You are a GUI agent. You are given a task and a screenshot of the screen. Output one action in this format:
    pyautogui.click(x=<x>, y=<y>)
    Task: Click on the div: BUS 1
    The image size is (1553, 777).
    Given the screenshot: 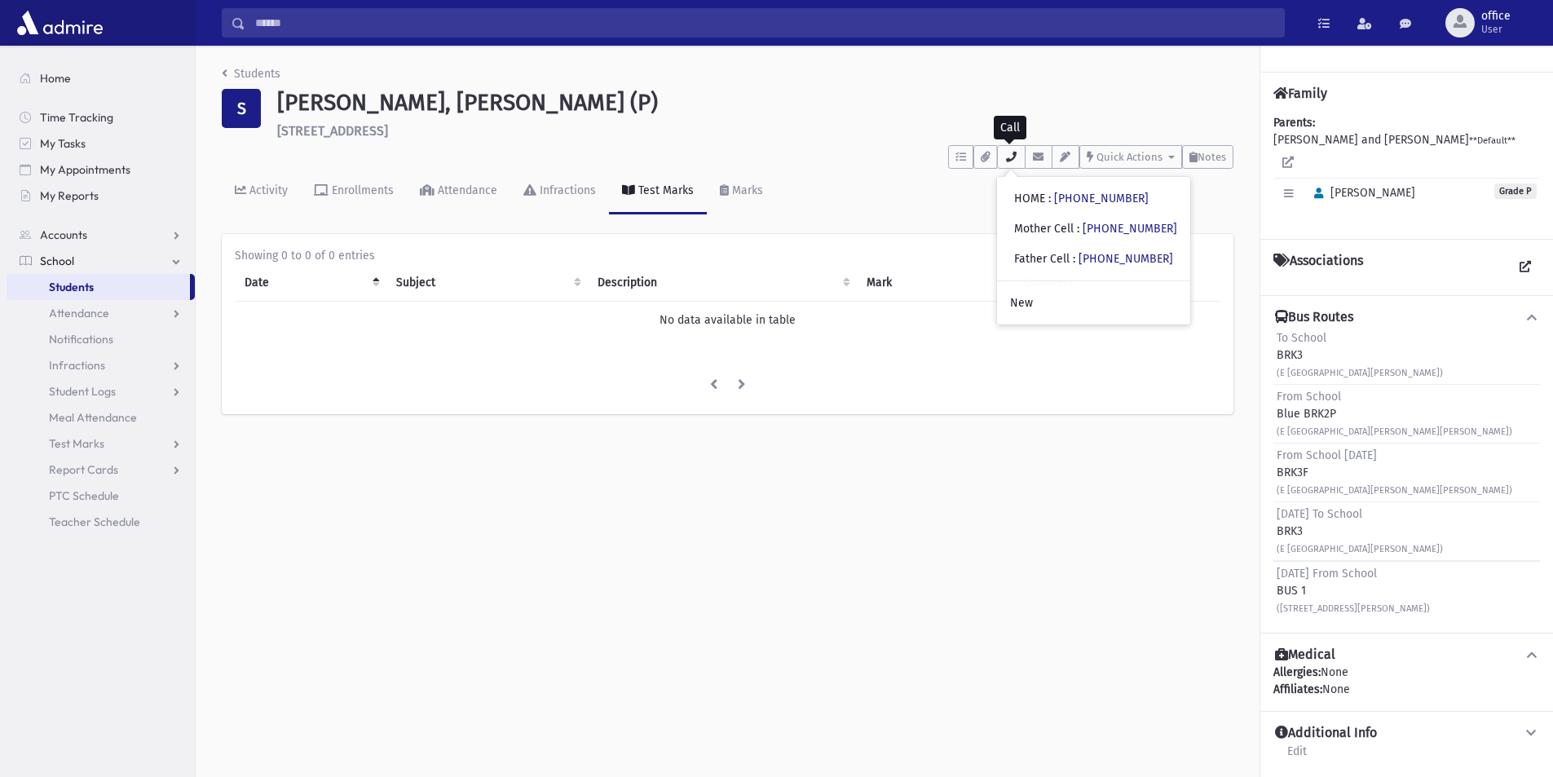 What is the action you would take?
    pyautogui.click(x=1353, y=590)
    